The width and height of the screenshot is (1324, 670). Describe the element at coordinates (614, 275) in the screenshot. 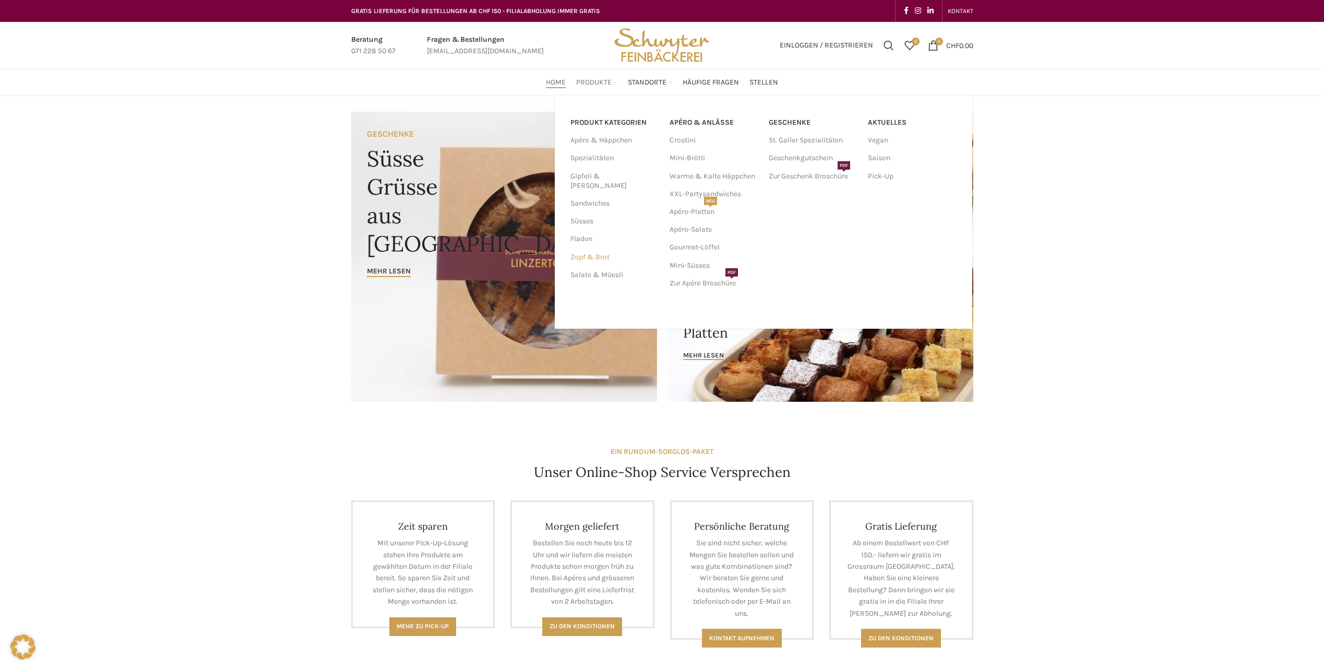

I see `a: Salate & Müesli` at that location.